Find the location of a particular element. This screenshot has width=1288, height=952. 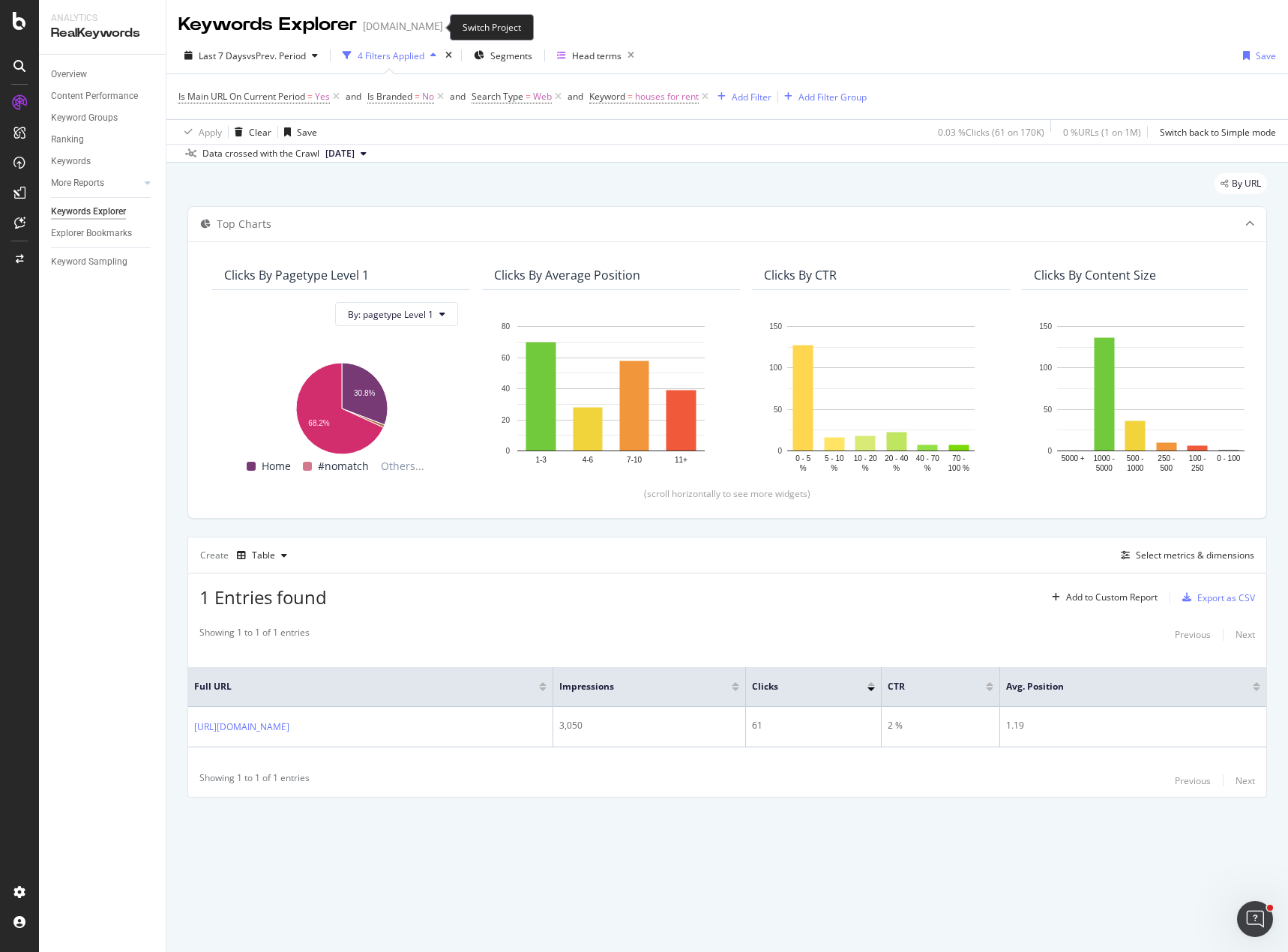

div: Data crossed with the Crawl is located at coordinates (261, 153).